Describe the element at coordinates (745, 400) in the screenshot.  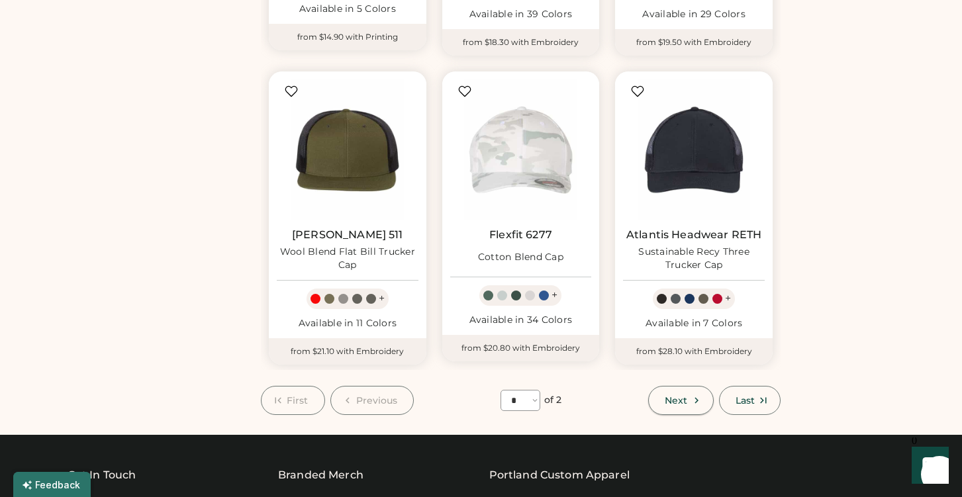
I see `span: Last` at that location.